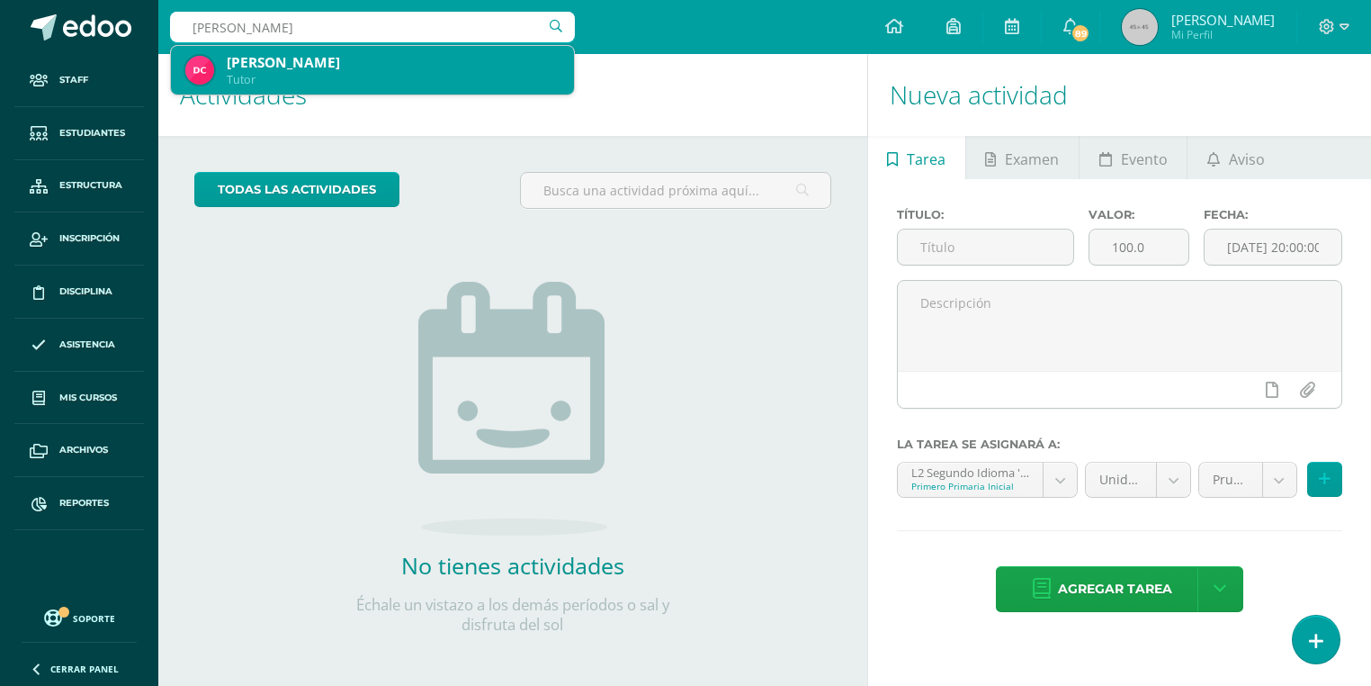  Describe the element at coordinates (1145, 159) in the screenshot. I see `span: Evento` at that location.